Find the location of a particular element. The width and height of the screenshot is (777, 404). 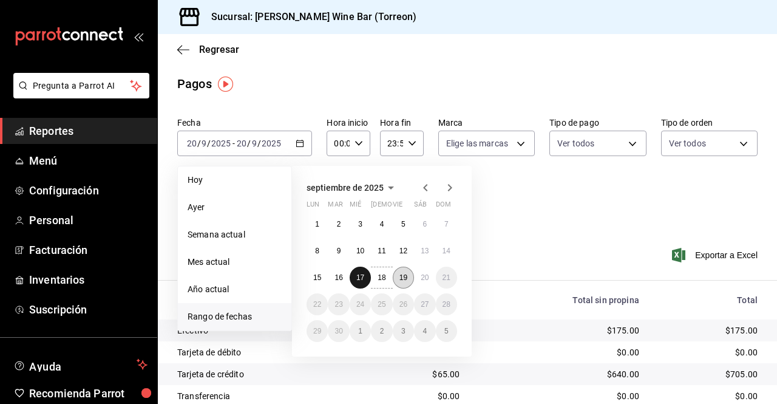

button: 14 de septiembre de 2025 is located at coordinates (446, 251).